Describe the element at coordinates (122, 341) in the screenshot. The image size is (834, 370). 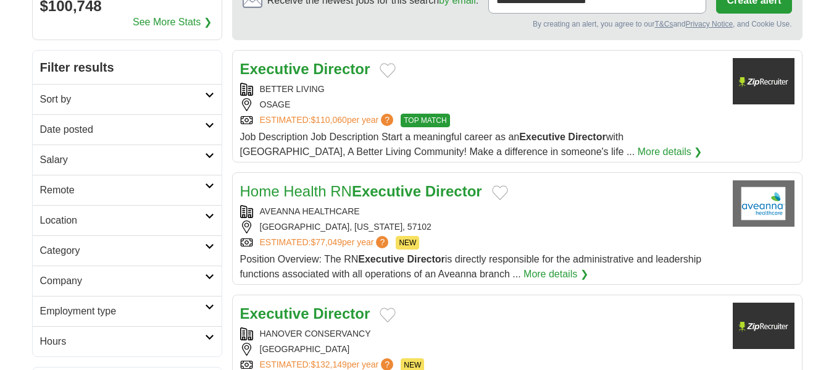
I see `h2: Hours` at that location.